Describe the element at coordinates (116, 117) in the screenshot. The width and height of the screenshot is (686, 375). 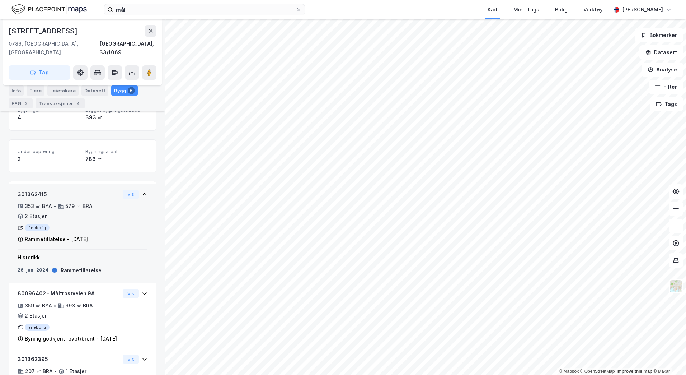
I see `div: 393 ㎡` at that location.